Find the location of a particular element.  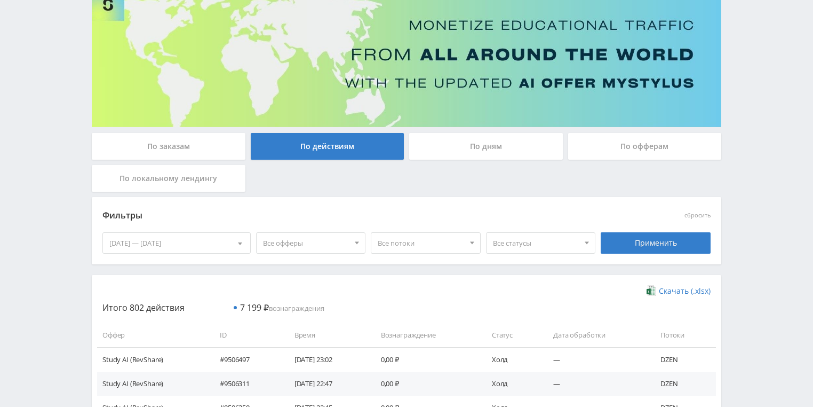

td: #9506311 is located at coordinates (247, 383).